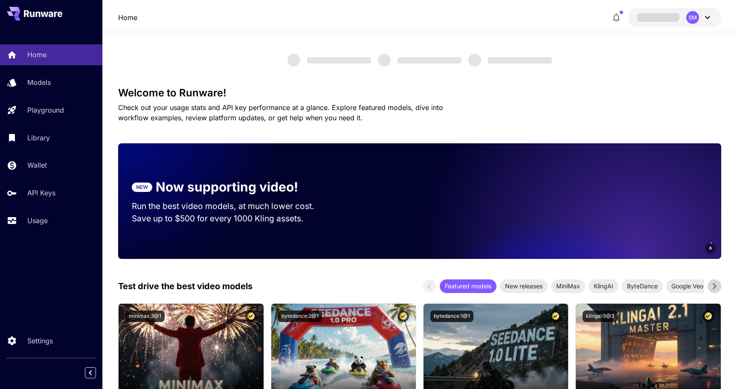  Describe the element at coordinates (37, 165) in the screenshot. I see `p: Wallet` at that location.